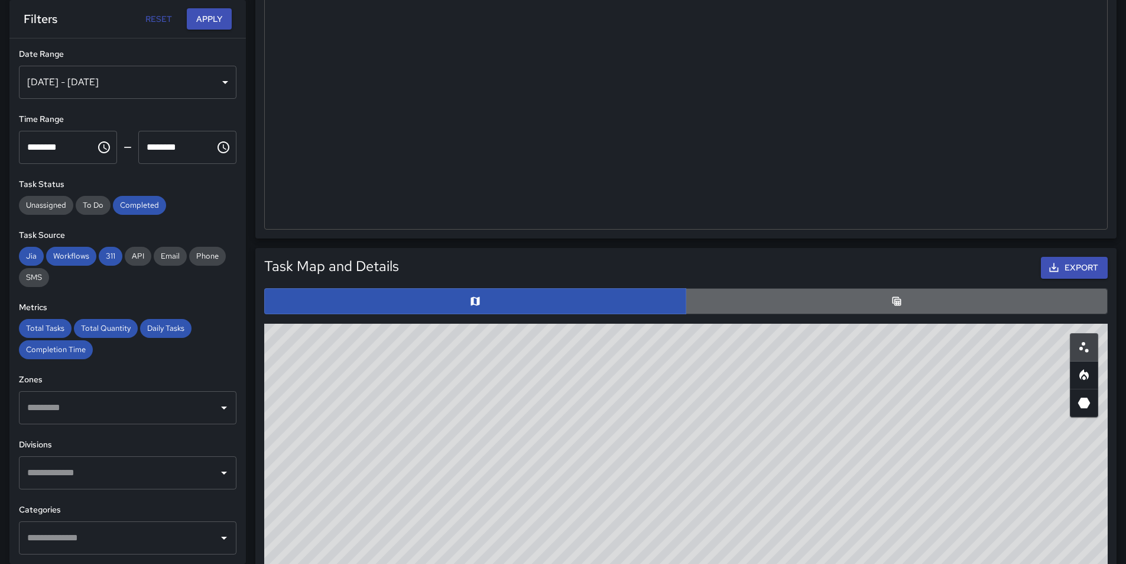 The image size is (1126, 564). What do you see at coordinates (1084, 375) in the screenshot?
I see `svg: Heatmap` at bounding box center [1084, 375].